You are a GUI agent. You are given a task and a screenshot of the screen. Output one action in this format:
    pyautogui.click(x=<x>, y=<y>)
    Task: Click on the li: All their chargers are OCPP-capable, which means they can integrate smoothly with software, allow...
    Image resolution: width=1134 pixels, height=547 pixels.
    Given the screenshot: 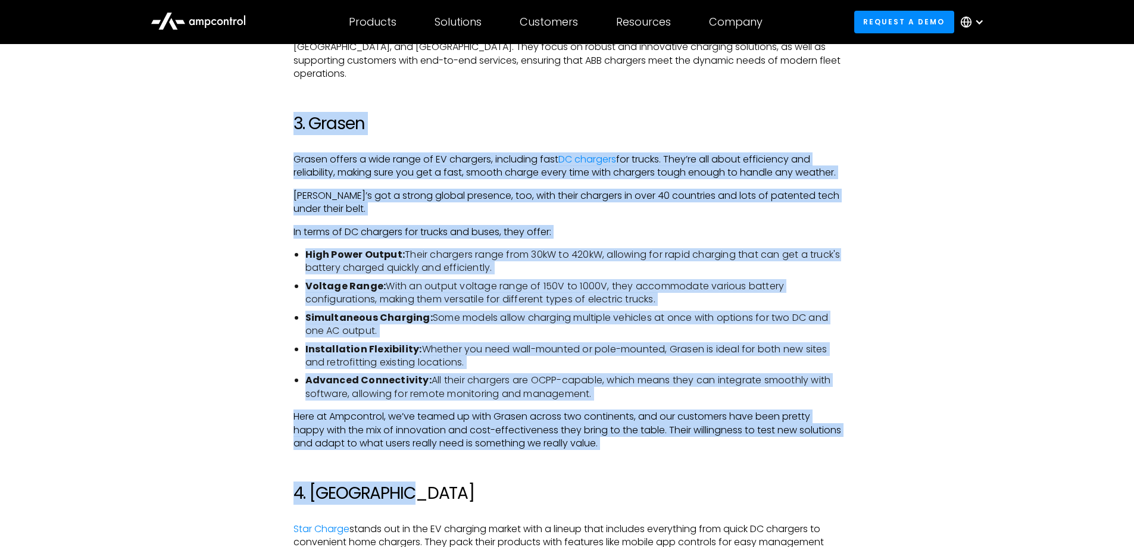 What is the action you would take?
    pyautogui.click(x=573, y=387)
    